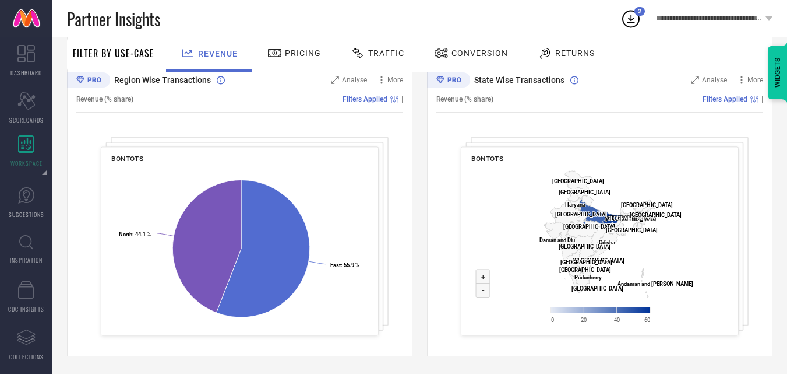 Image resolution: width=787 pixels, height=374 pixels. Describe the element at coordinates (26, 214) in the screenshot. I see `span: SUGGESTIONS` at that location.